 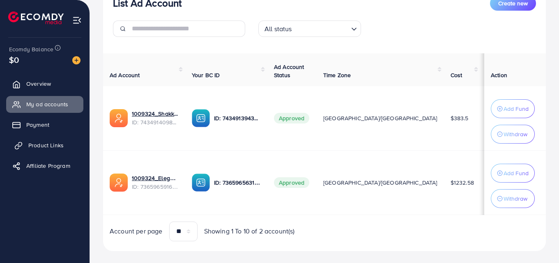 What do you see at coordinates (457, 75) in the screenshot?
I see `span: Cost` at bounding box center [457, 75].